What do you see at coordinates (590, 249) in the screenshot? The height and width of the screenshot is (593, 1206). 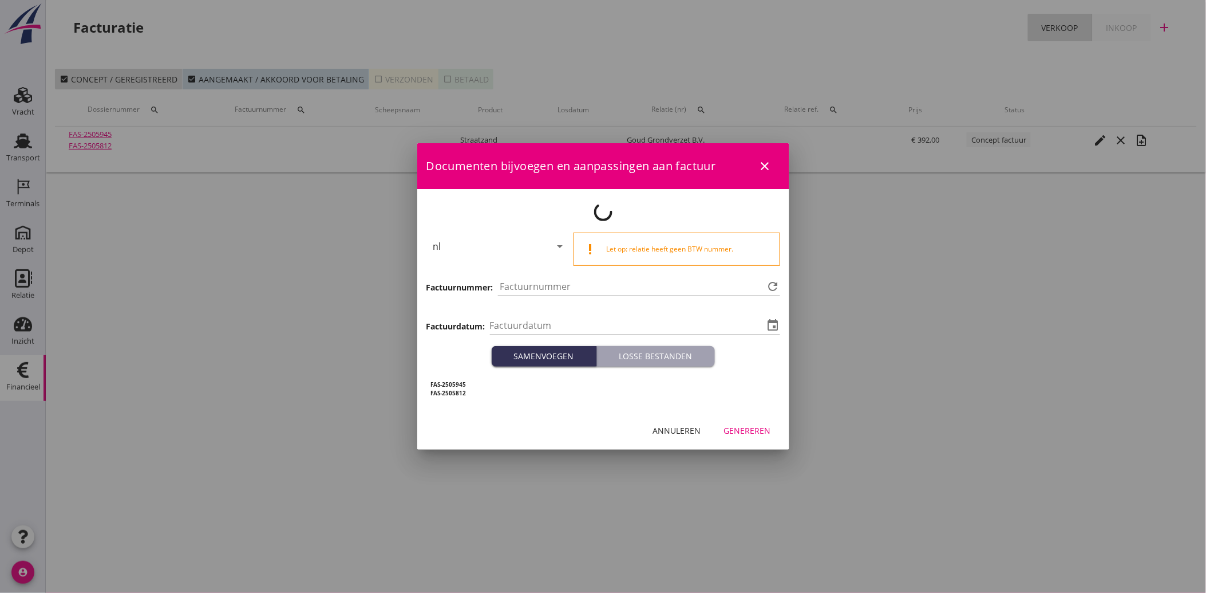 I see `i: priority_high` at bounding box center [590, 249].